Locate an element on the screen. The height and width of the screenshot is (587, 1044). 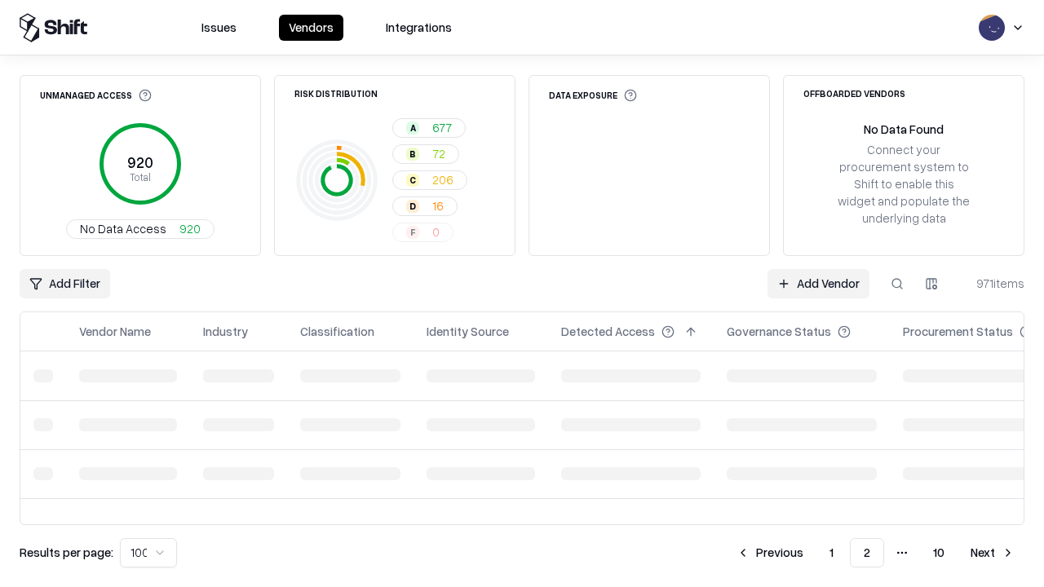
div: Governance Status is located at coordinates (779, 331).